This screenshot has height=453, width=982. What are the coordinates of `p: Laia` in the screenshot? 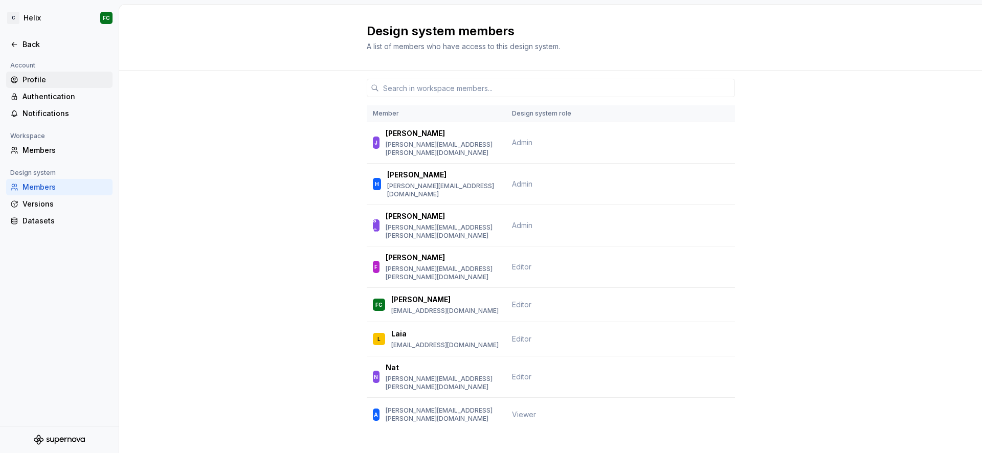 It's located at (399, 334).